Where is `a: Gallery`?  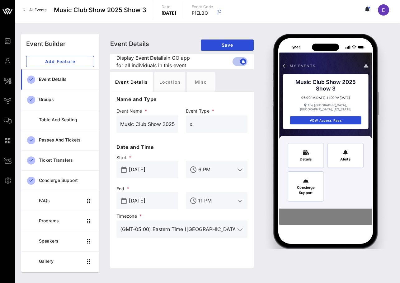
a: Gallery is located at coordinates (60, 261).